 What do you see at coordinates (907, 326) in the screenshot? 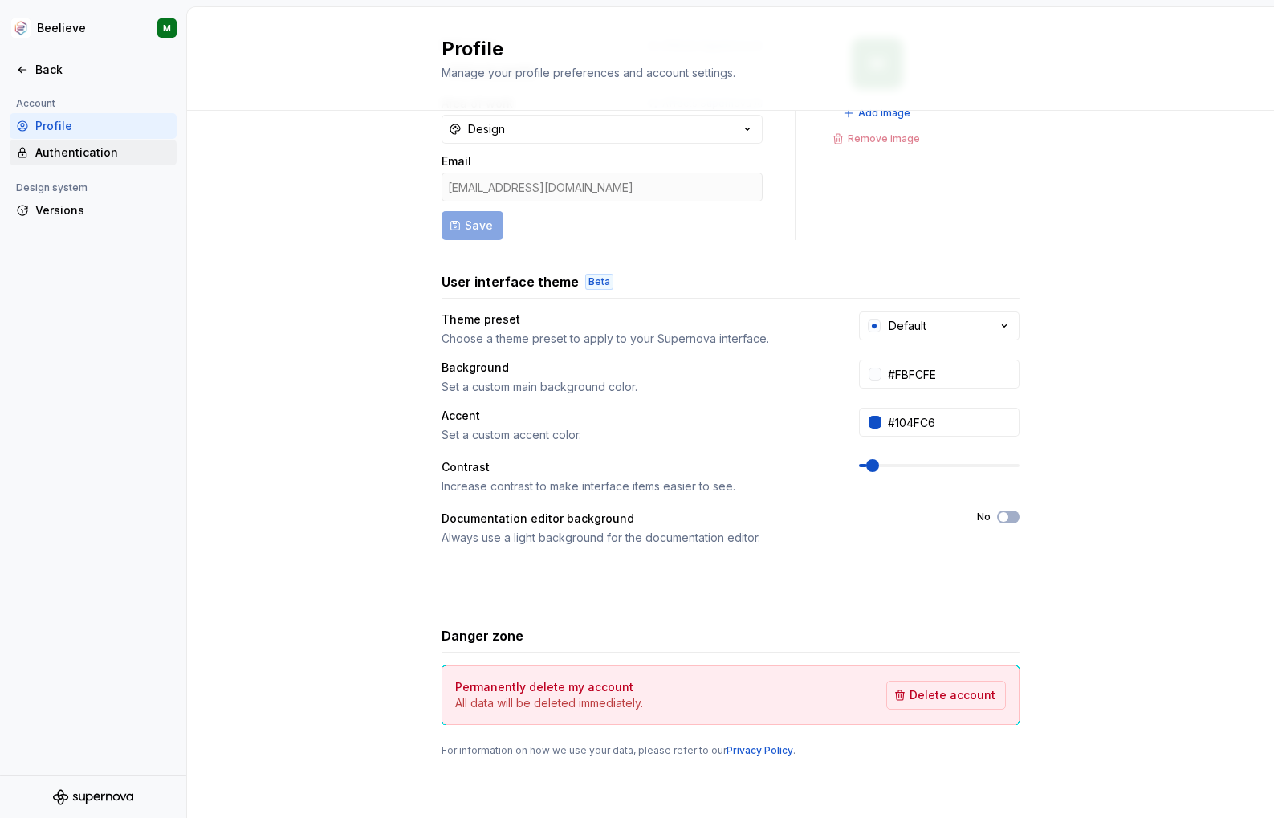
I see `div: Default` at bounding box center [907, 326].